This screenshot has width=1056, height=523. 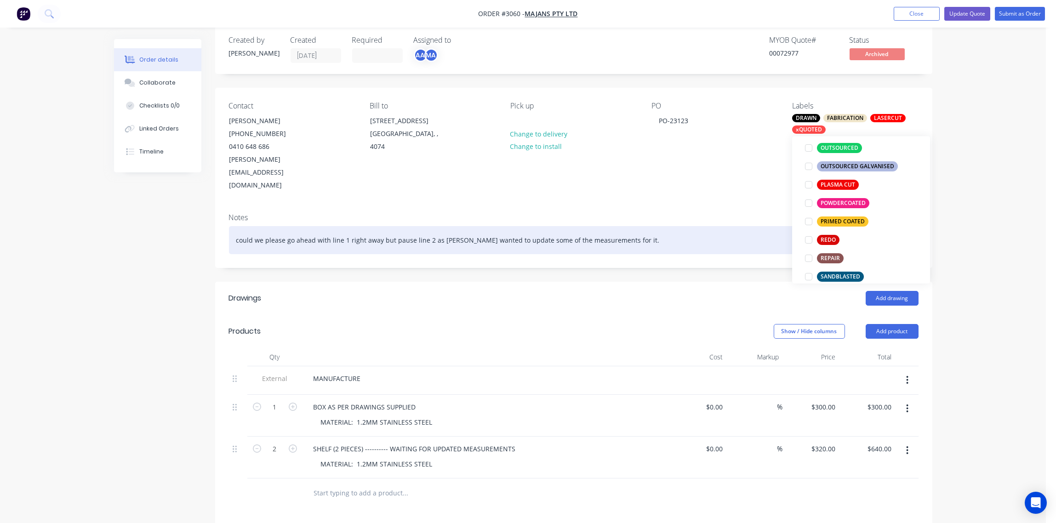 What do you see at coordinates (159, 129) in the screenshot?
I see `div: Linked Orders` at bounding box center [159, 129].